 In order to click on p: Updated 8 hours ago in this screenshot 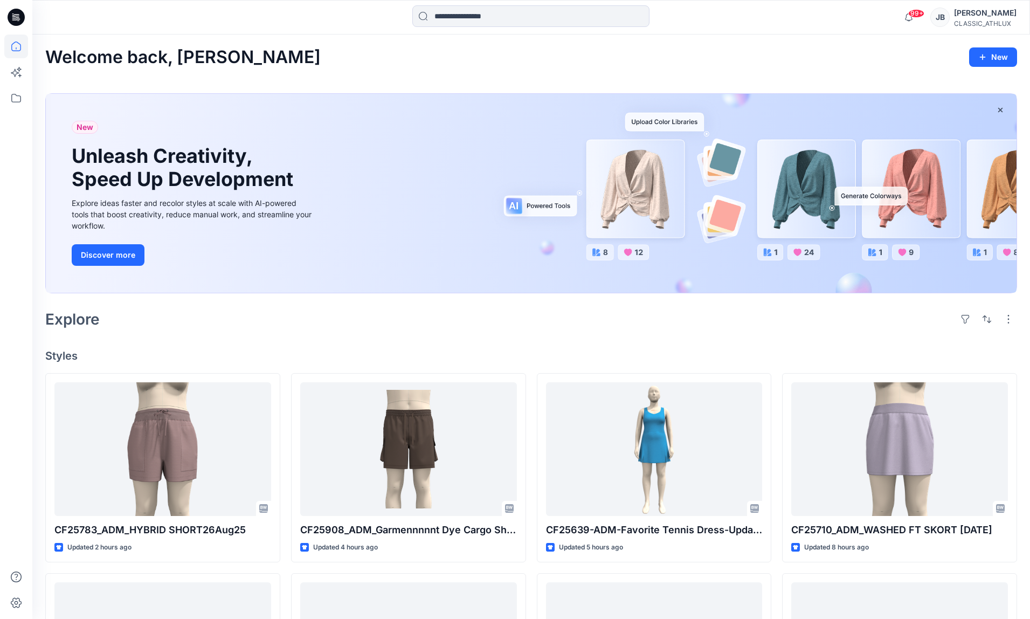, I will do `click(837, 547)`.